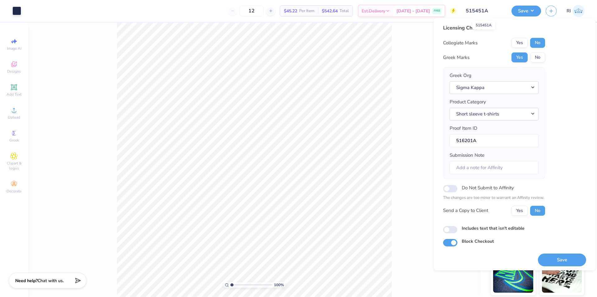 The height and width of the screenshot is (297, 597). What do you see at coordinates (344, 11) in the screenshot?
I see `span: Total` at bounding box center [344, 11].